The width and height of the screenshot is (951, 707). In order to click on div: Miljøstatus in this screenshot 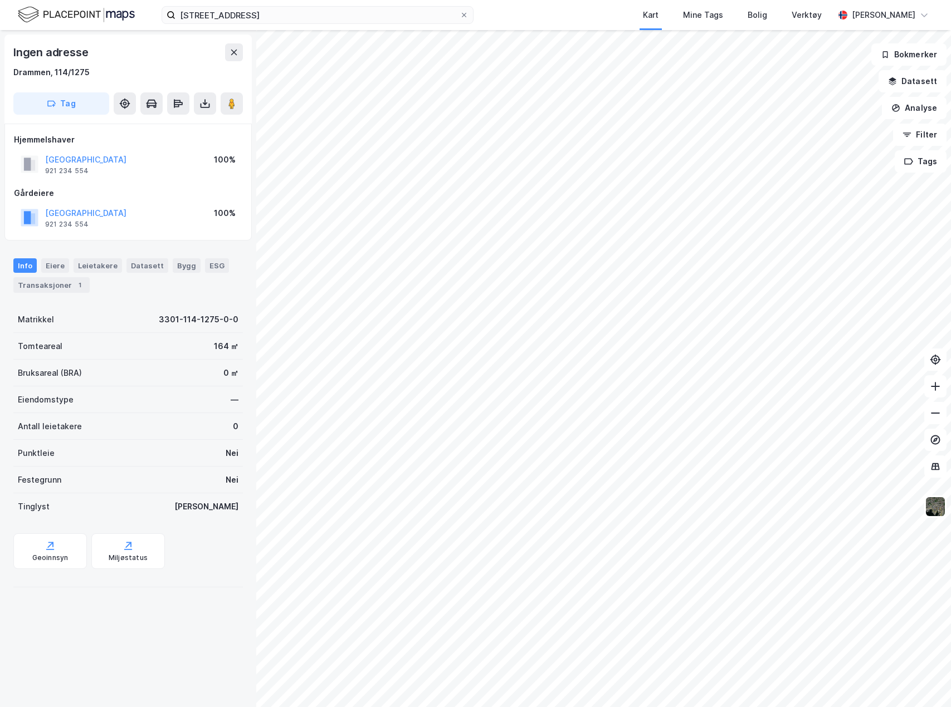, I will do `click(128, 558)`.